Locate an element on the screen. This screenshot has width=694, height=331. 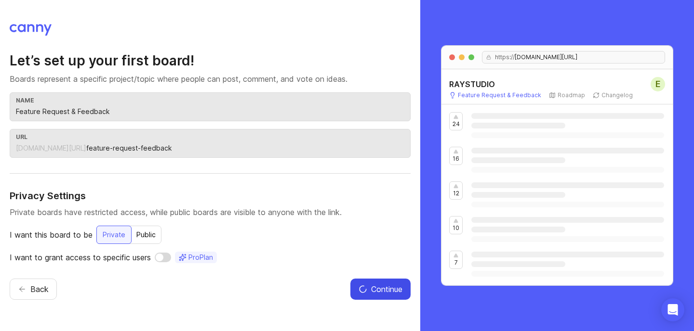
p: 24 is located at coordinates (456, 124).